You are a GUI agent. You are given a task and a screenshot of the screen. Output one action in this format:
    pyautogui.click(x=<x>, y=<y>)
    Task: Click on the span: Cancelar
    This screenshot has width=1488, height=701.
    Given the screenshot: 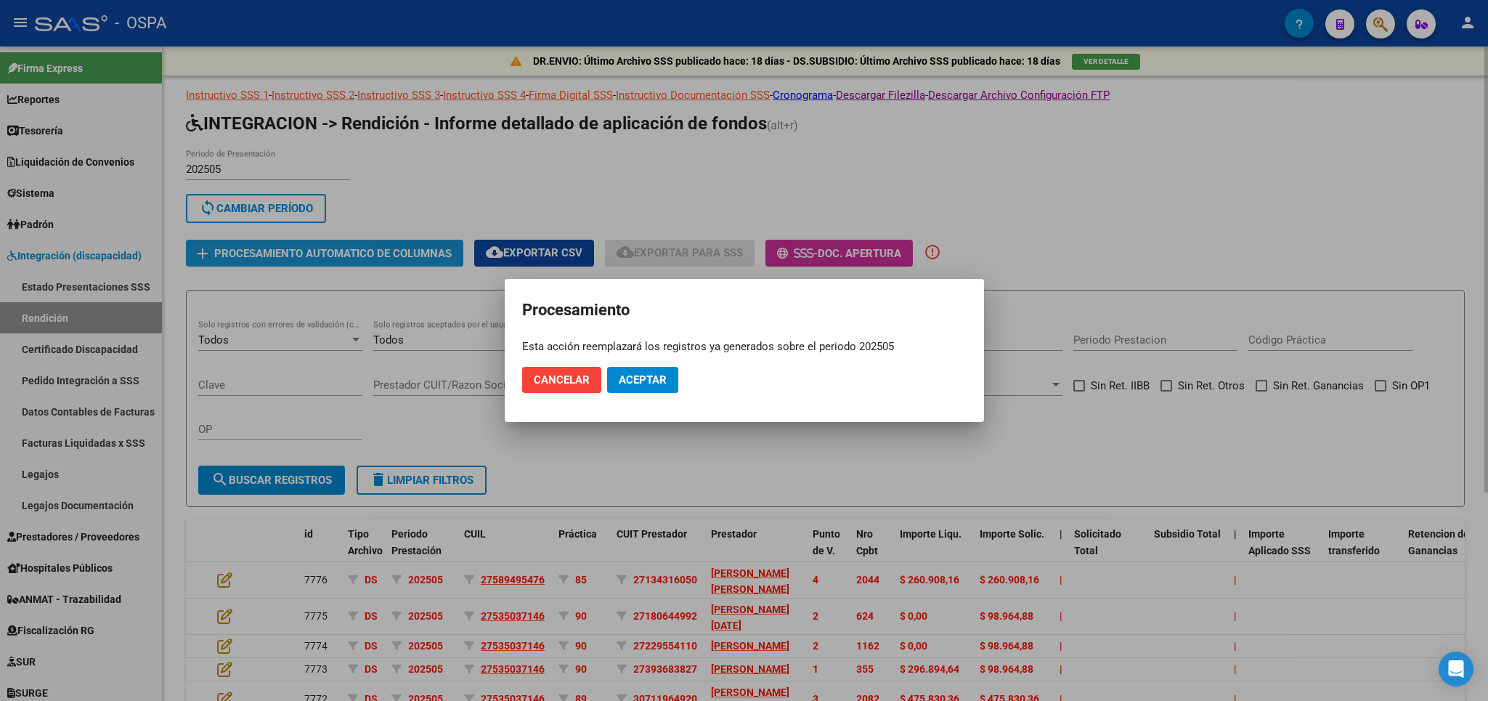 What is the action you would take?
    pyautogui.click(x=561, y=380)
    